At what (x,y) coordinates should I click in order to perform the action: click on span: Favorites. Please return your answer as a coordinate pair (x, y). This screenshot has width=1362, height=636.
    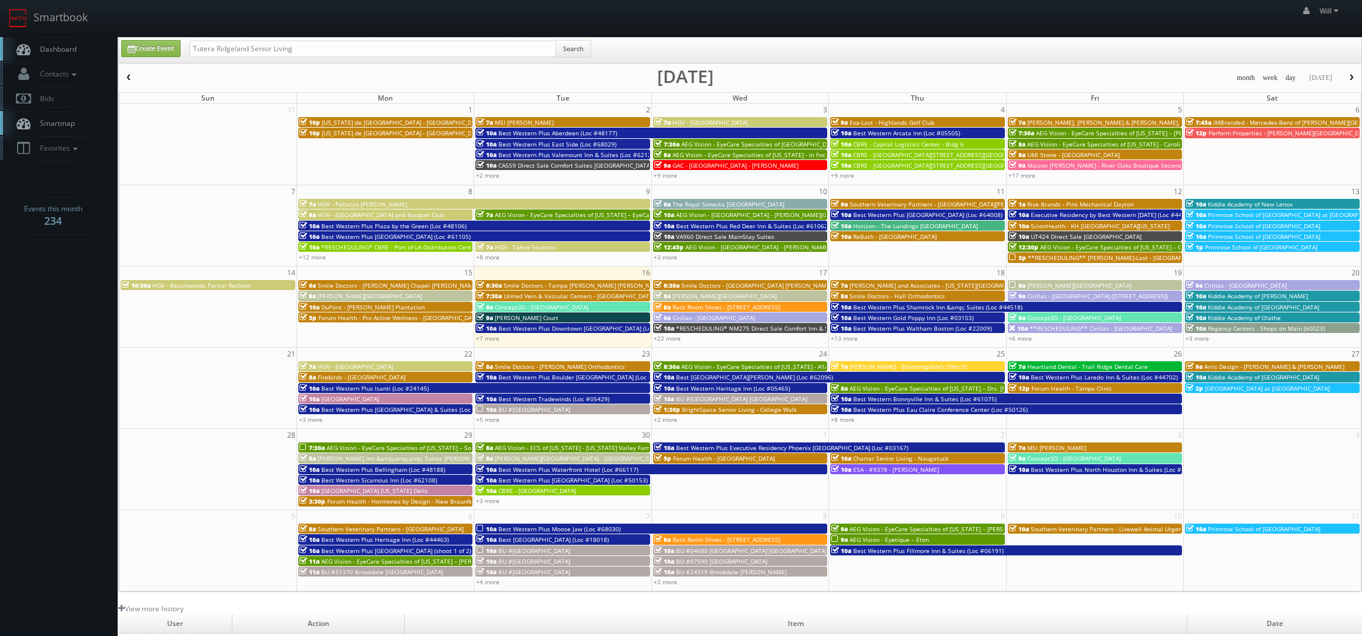
    Looking at the image, I should click on (57, 148).